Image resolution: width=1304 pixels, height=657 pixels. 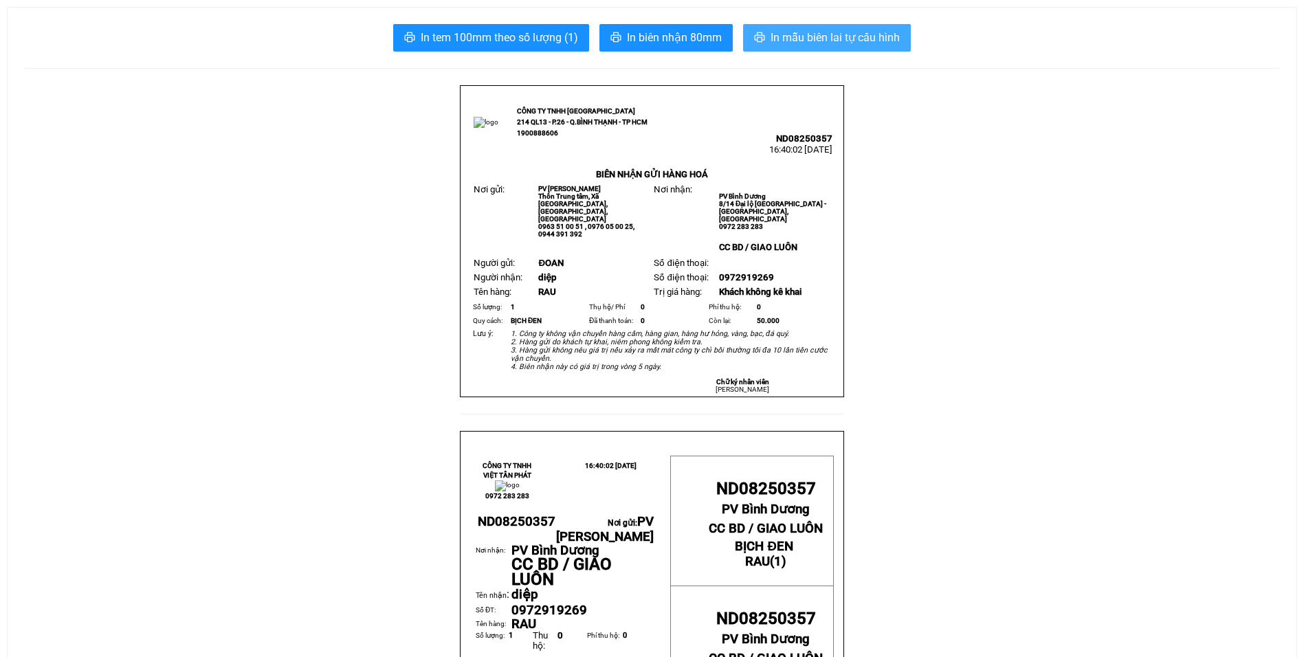 What do you see at coordinates (540, 641) in the screenshot?
I see `span: Thu hộ:` at bounding box center [540, 641].